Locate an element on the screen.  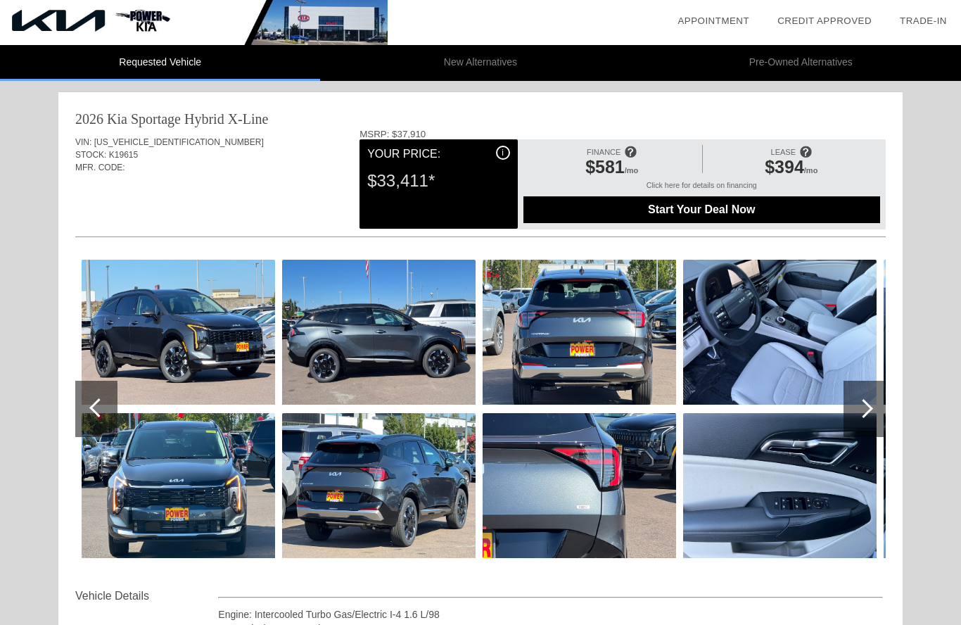
img: ad995e7b72664d18b37cc3559a91b4ec.jpg is located at coordinates (579, 332).